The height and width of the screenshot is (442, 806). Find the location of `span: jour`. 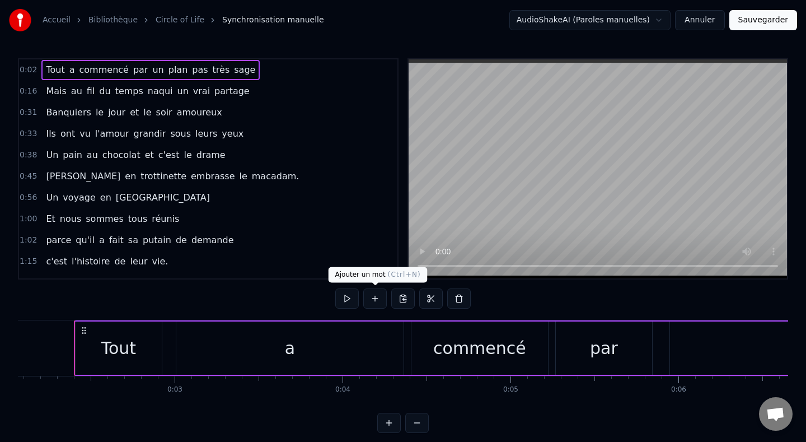

span: jour is located at coordinates (116, 112).